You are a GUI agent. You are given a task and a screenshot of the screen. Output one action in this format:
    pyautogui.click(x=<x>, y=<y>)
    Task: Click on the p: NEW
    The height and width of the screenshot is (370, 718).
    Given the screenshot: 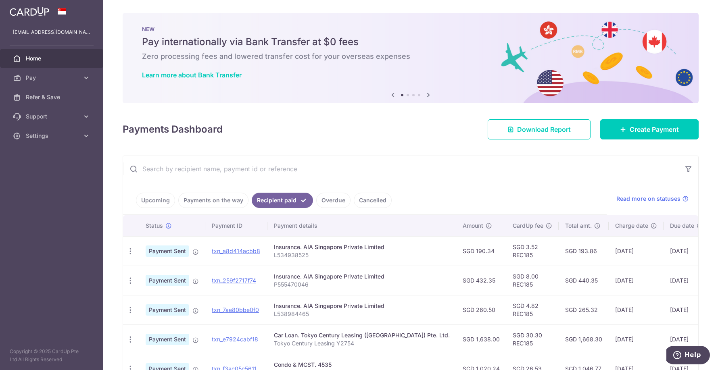 What is the action you would take?
    pyautogui.click(x=410, y=29)
    